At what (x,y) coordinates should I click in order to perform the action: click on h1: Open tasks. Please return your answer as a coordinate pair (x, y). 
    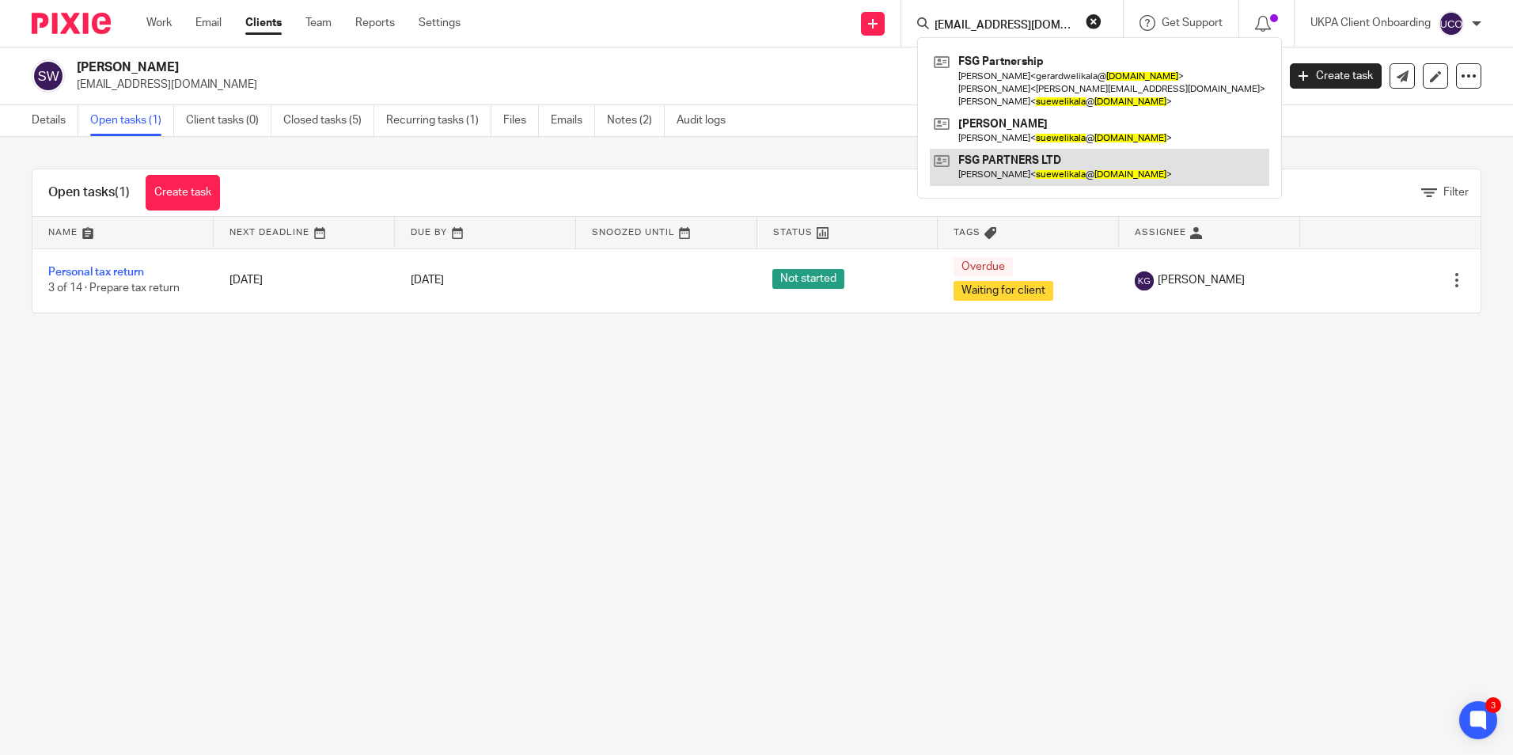
    Looking at the image, I should click on (89, 192).